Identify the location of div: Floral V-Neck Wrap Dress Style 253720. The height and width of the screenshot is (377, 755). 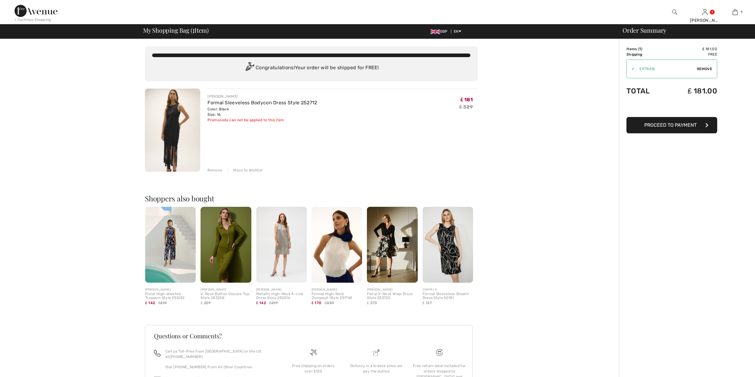
(392, 296).